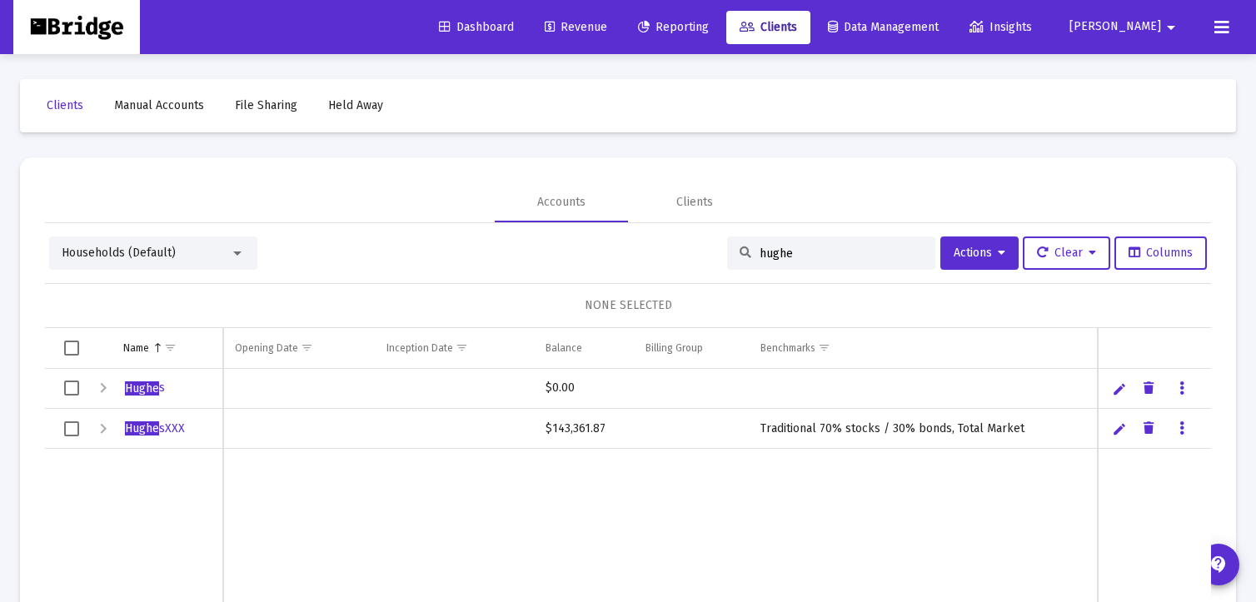 The width and height of the screenshot is (1256, 602). I want to click on span: Show filter options for column 'Benchmarks', so click(824, 347).